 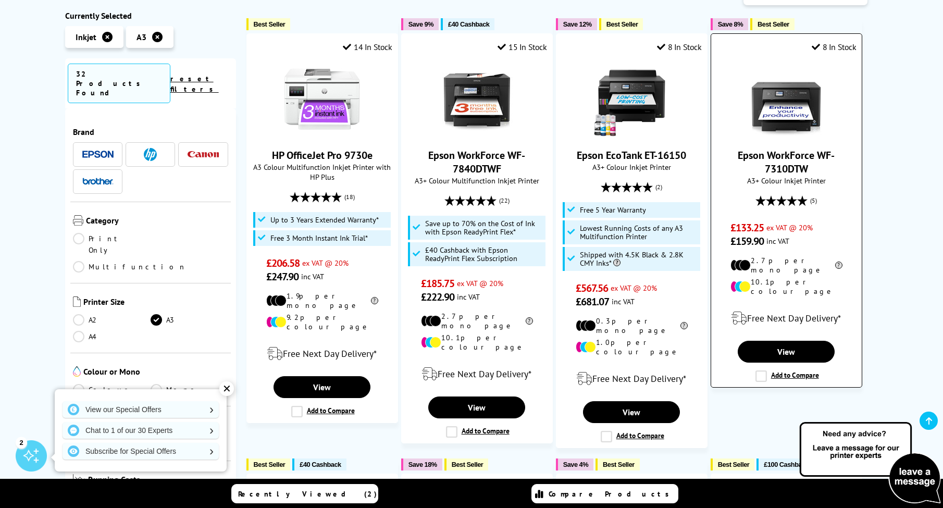 What do you see at coordinates (747, 228) in the screenshot?
I see `span: £133.25` at bounding box center [747, 228].